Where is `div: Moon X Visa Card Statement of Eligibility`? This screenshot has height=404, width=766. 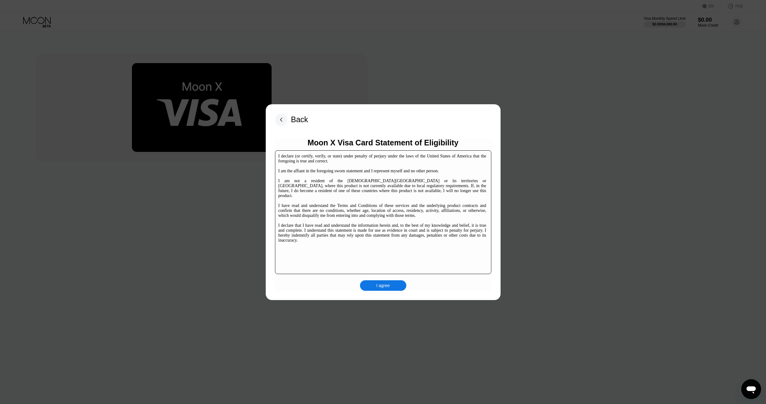
div: Moon X Visa Card Statement of Eligibility is located at coordinates (383, 142).